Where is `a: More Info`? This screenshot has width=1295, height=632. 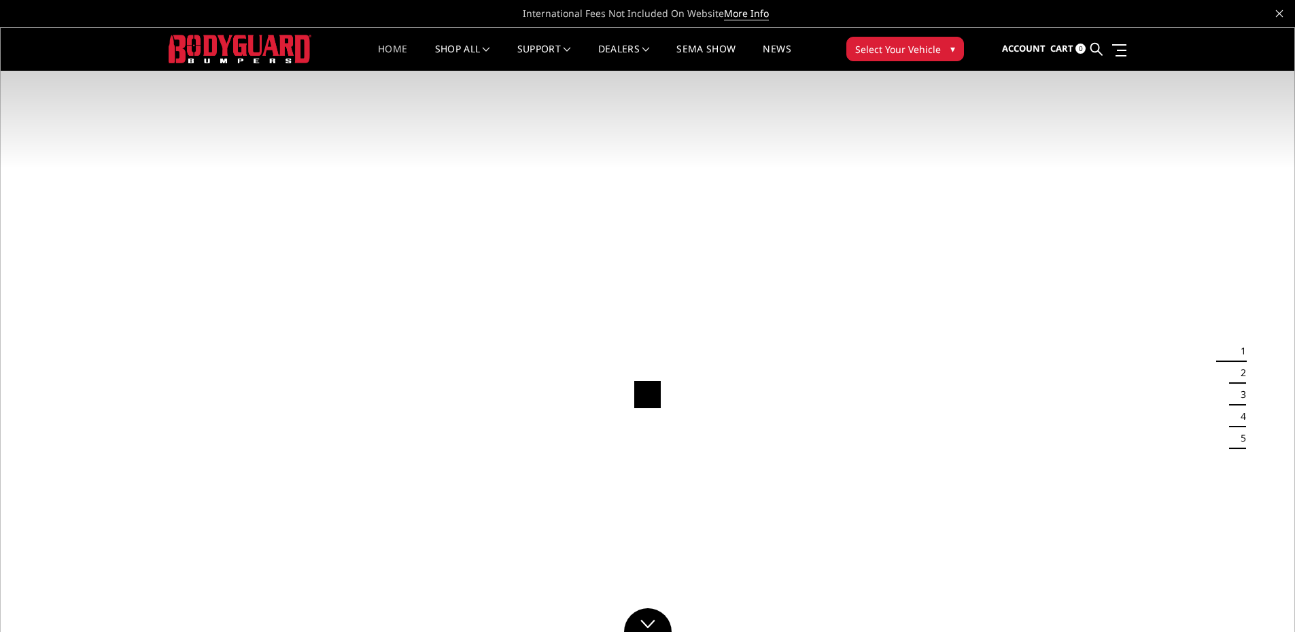 a: More Info is located at coordinates (747, 14).